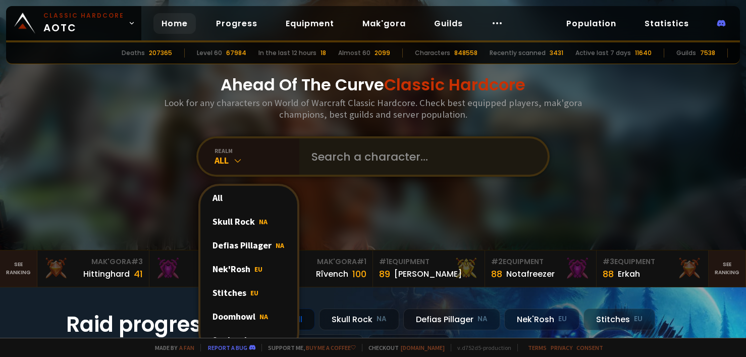 This screenshot has width=746, height=357. What do you see at coordinates (667, 23) in the screenshot?
I see `a: Statistics` at bounding box center [667, 23].